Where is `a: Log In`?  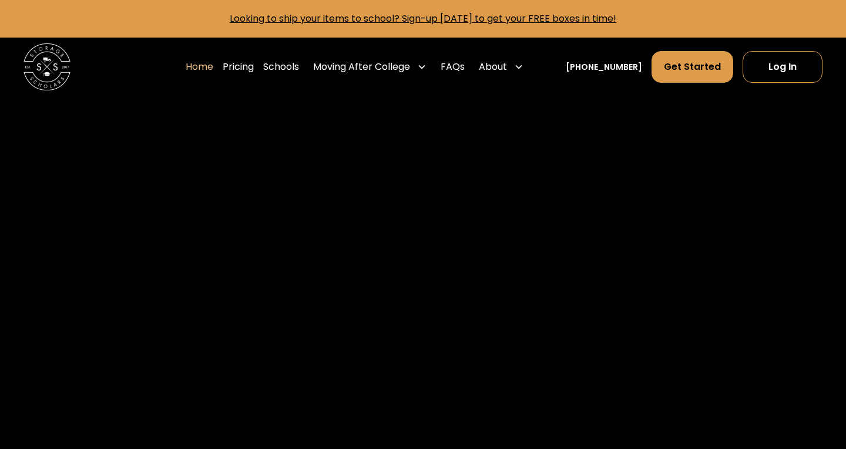
a: Log In is located at coordinates (782, 67).